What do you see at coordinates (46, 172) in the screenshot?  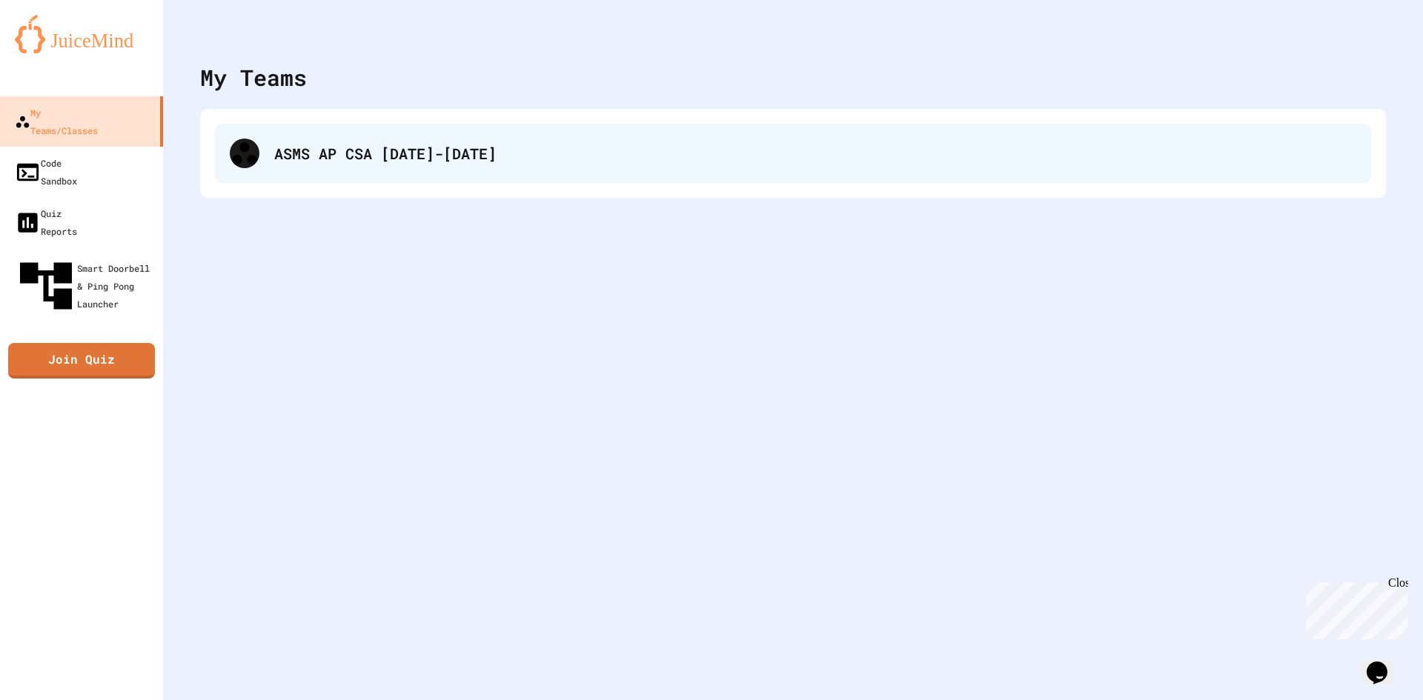 I see `div: Code Sandbox` at bounding box center [46, 172].